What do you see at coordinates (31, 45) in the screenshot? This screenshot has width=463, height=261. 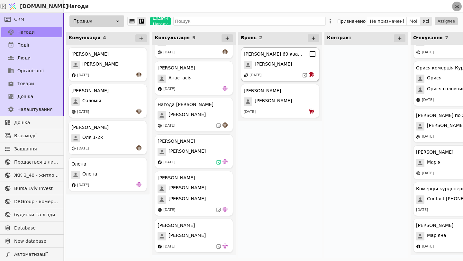 I see `a: Події` at bounding box center [31, 45].